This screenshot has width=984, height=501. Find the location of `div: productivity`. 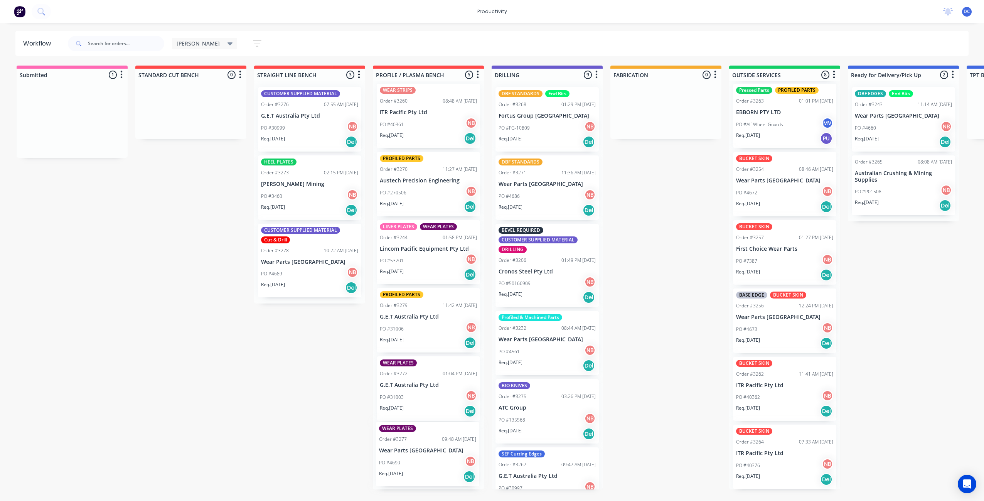

div: productivity is located at coordinates (492, 12).